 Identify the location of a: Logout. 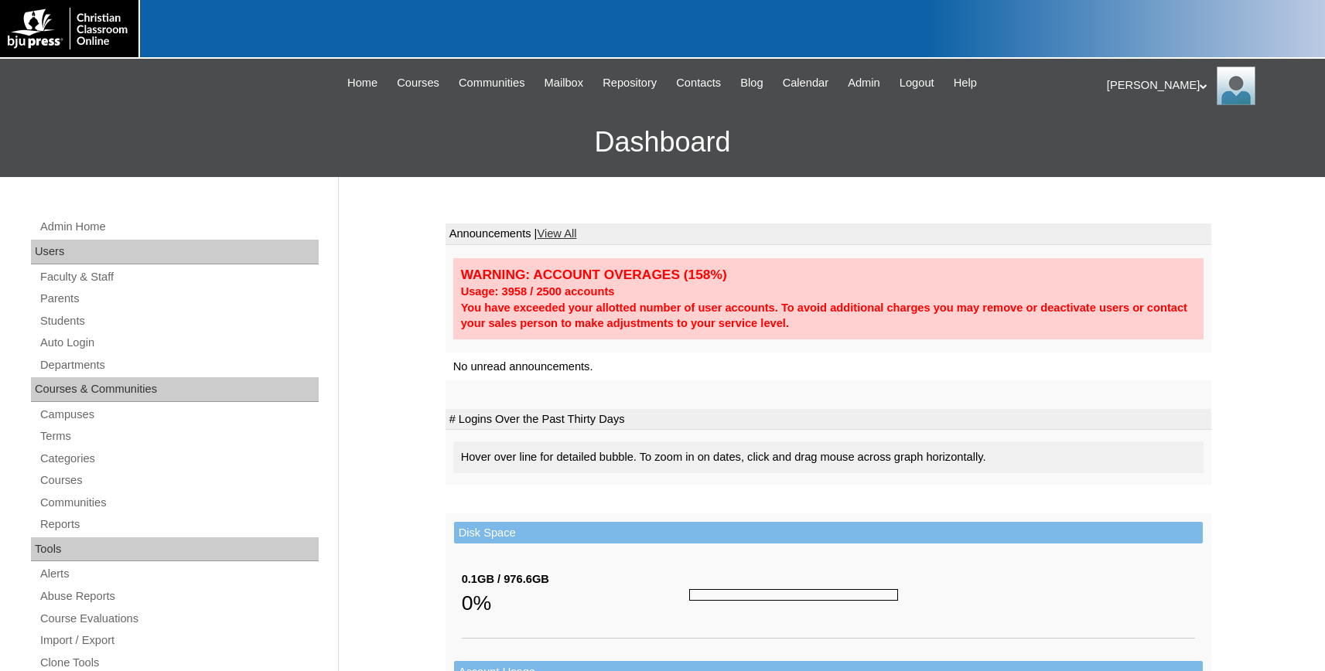
(917, 83).